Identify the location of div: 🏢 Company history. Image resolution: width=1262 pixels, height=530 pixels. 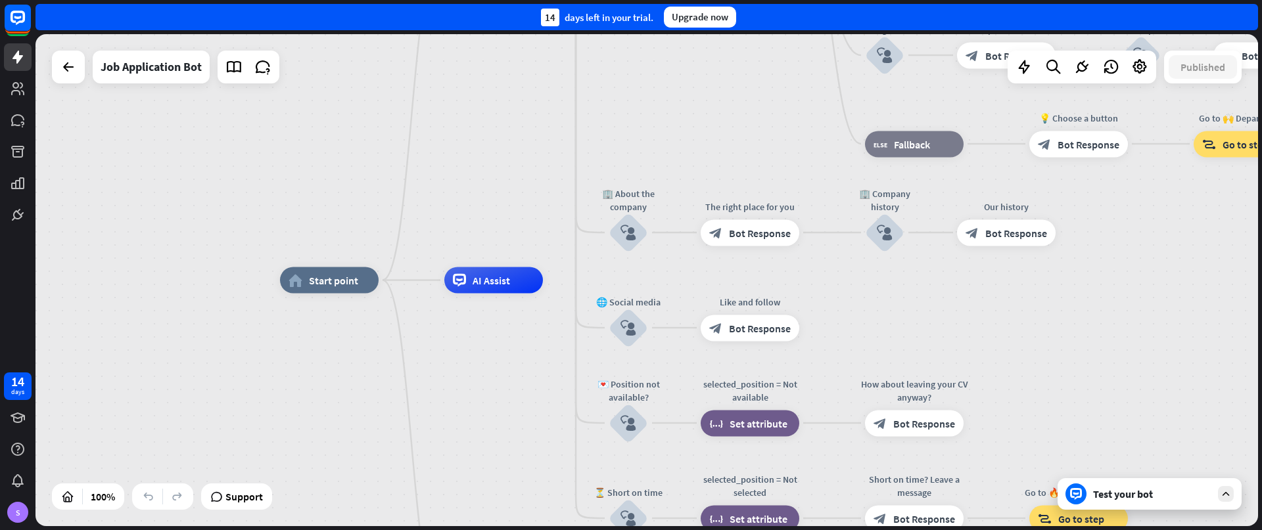
(885, 200).